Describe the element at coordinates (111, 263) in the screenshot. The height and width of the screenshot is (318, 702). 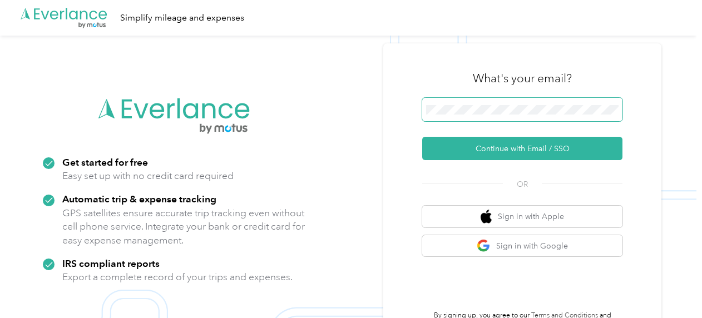
I see `strong: IRS compliant reports` at that location.